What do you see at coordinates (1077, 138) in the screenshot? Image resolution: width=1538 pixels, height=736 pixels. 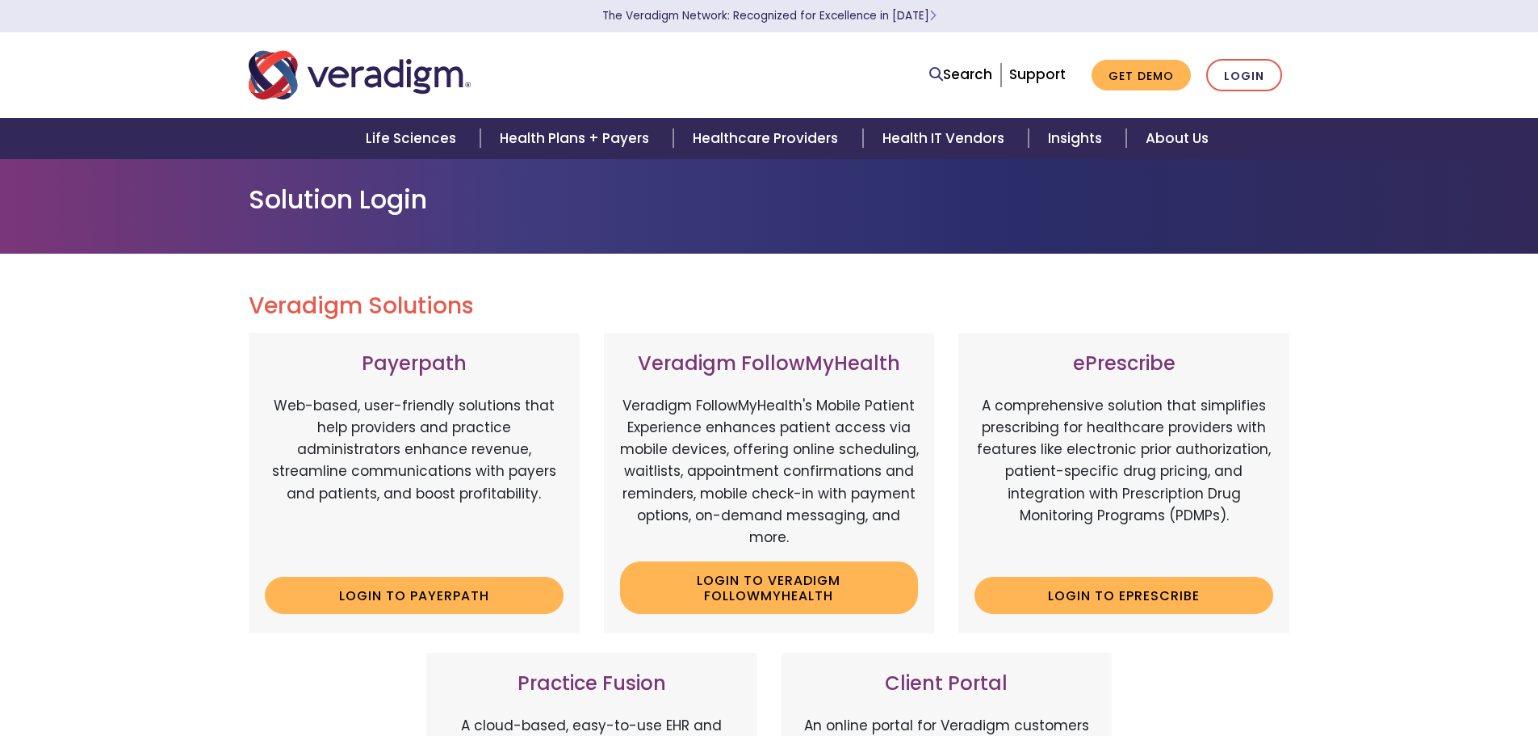 I see `a: Insights` at bounding box center [1077, 138].